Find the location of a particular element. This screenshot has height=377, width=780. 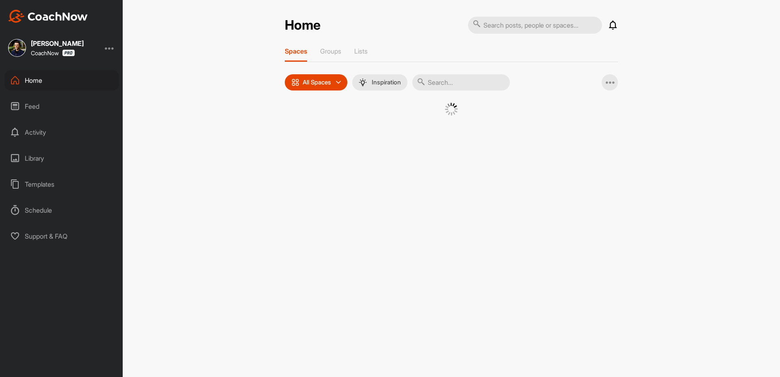

div: Activity is located at coordinates (62, 132).